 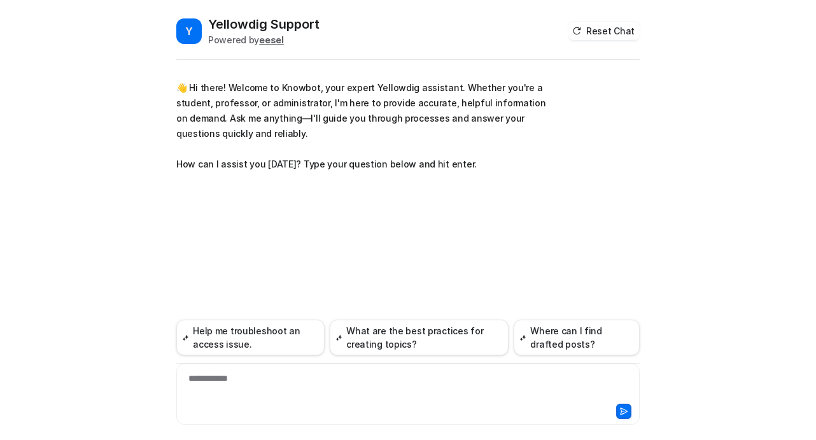 What do you see at coordinates (264, 39) in the screenshot?
I see `div: Powered by` at bounding box center [264, 39].